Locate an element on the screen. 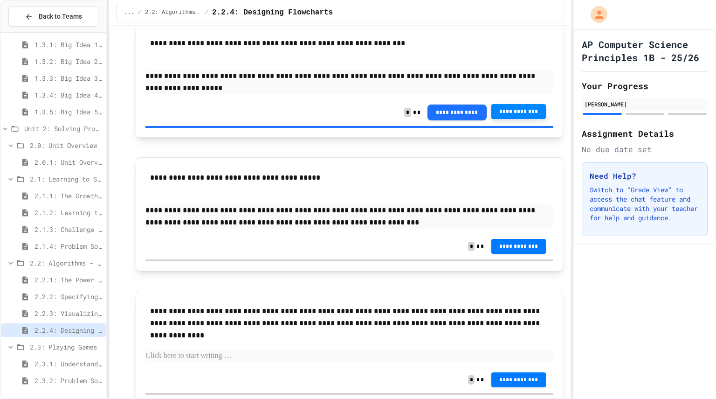 This screenshot has height=399, width=716. div: No due date set is located at coordinates (645, 149).